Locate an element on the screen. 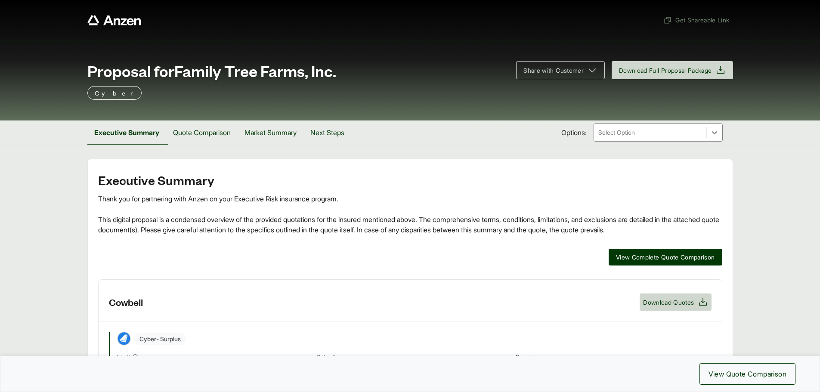  button: View Complete Quote Comparison is located at coordinates (666, 257).